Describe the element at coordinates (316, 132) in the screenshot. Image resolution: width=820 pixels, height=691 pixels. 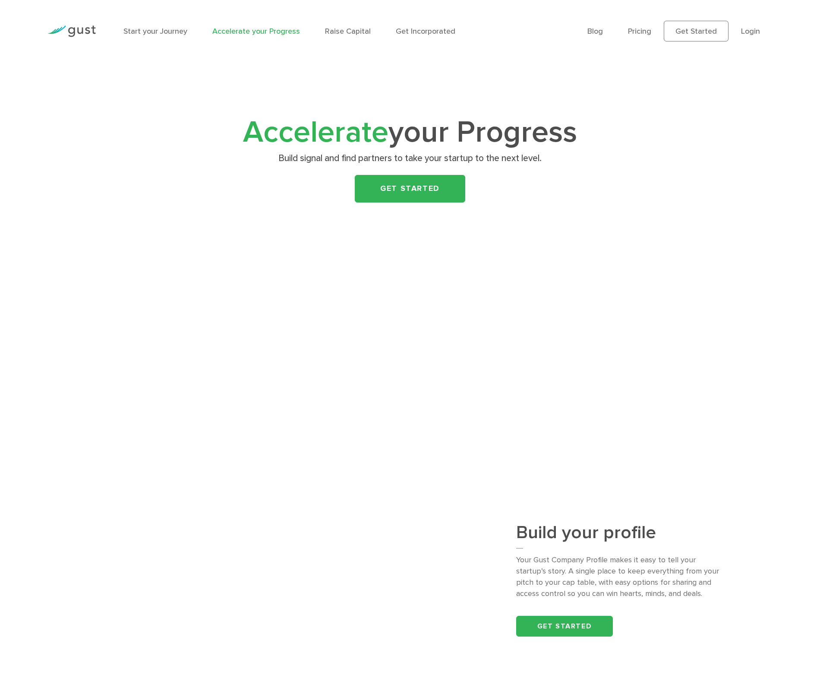
I see `span: Accelerate` at that location.